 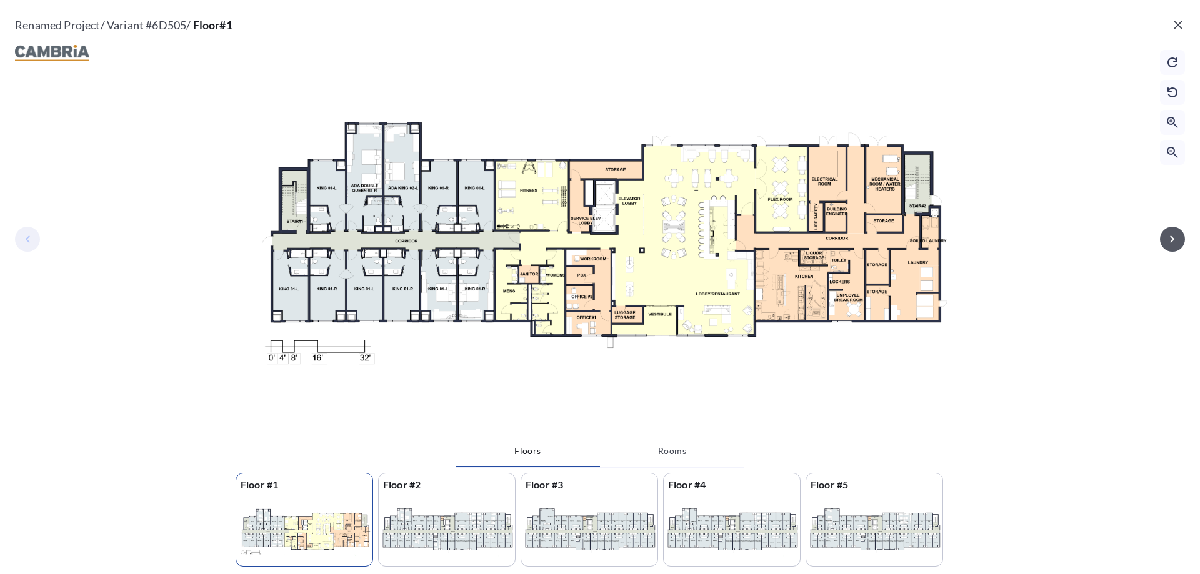 What do you see at coordinates (672, 451) in the screenshot?
I see `button: Rooms` at bounding box center [672, 451].